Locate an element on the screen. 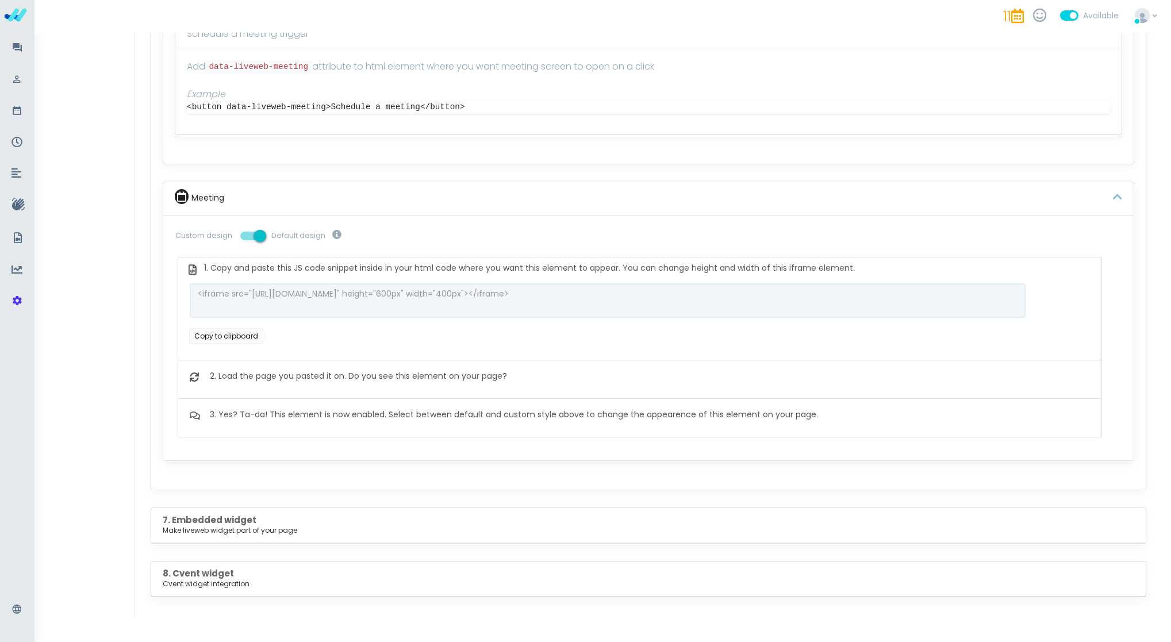 The width and height of the screenshot is (1171, 642). p: 2. Load the page you pasted it on. Do you see this element on your page? is located at coordinates (650, 376).